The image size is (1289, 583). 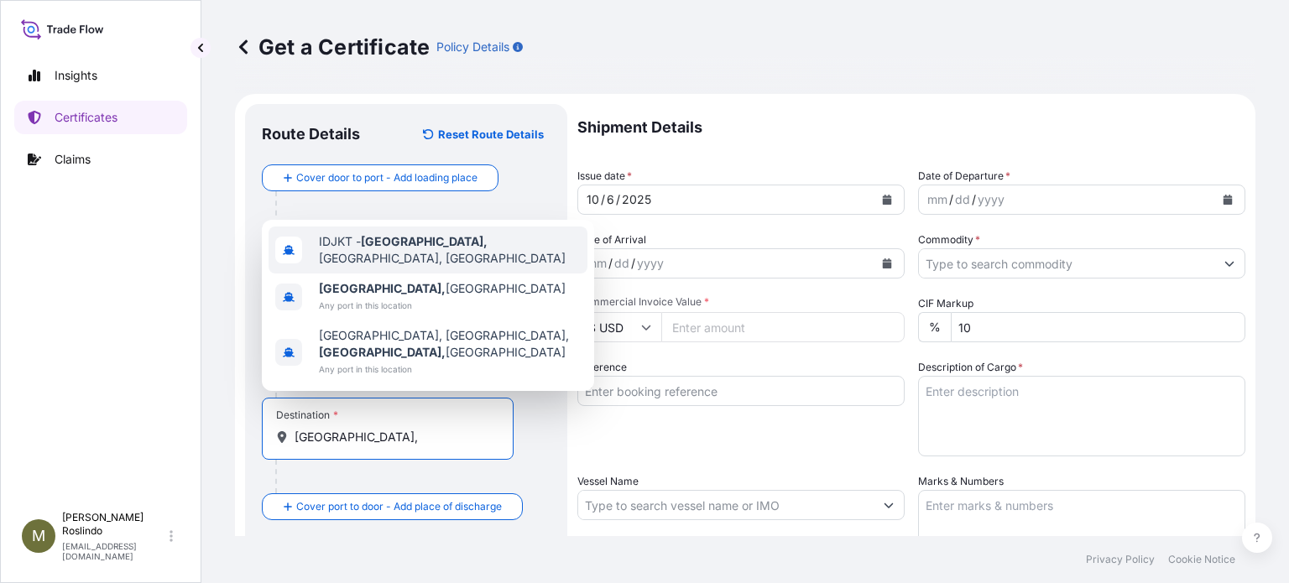 What do you see at coordinates (491, 134) in the screenshot?
I see `p: Reset Route Details` at bounding box center [491, 134].